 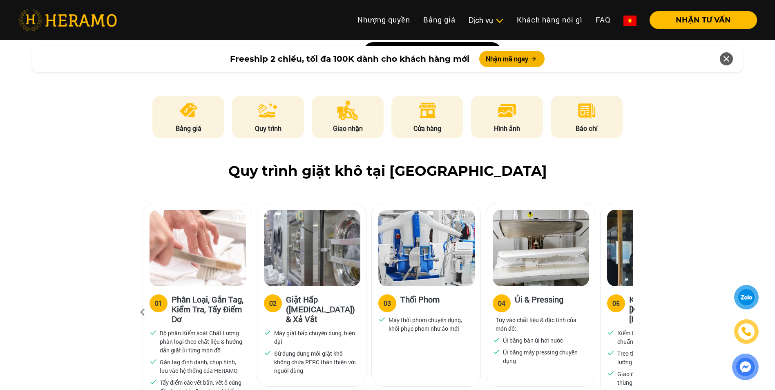 What do you see at coordinates (348, 110) in the screenshot?
I see `img: delivery.png` at bounding box center [348, 110].